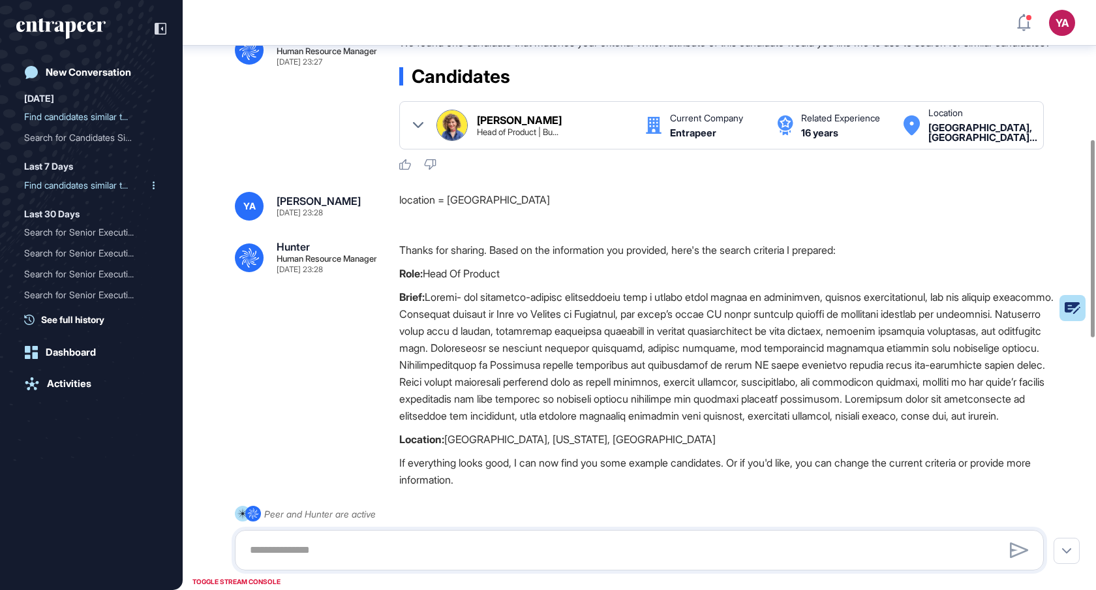  I want to click on div: New Conversation, so click(88, 72).